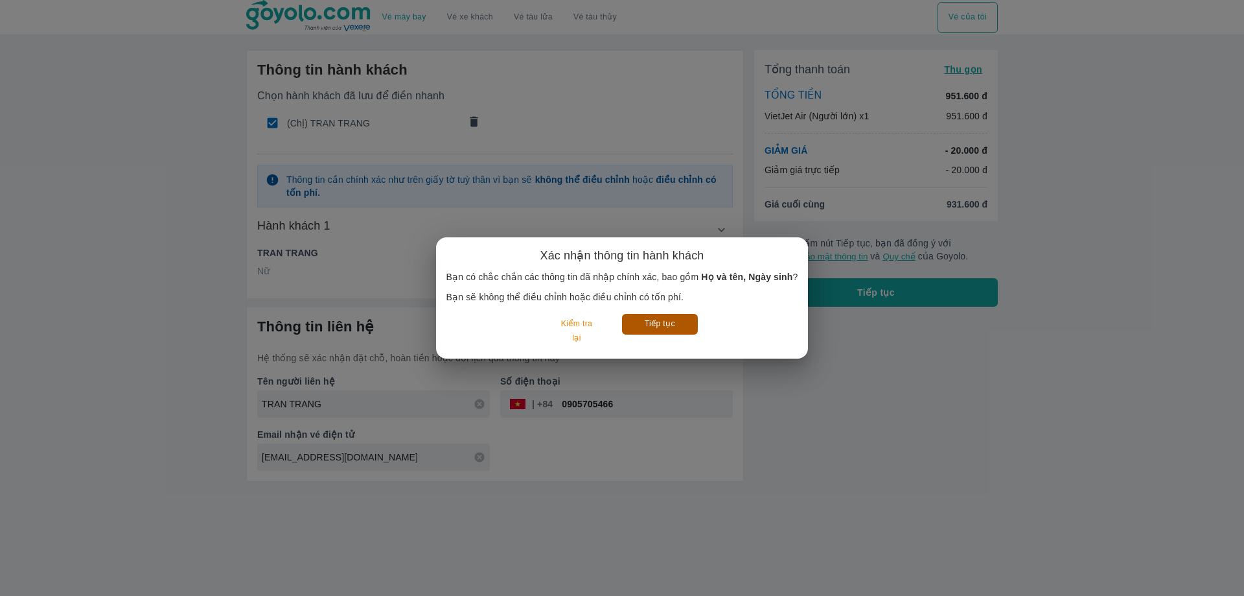 This screenshot has height=596, width=1244. I want to click on h6: Xác nhận thông tin hành khách, so click(622, 255).